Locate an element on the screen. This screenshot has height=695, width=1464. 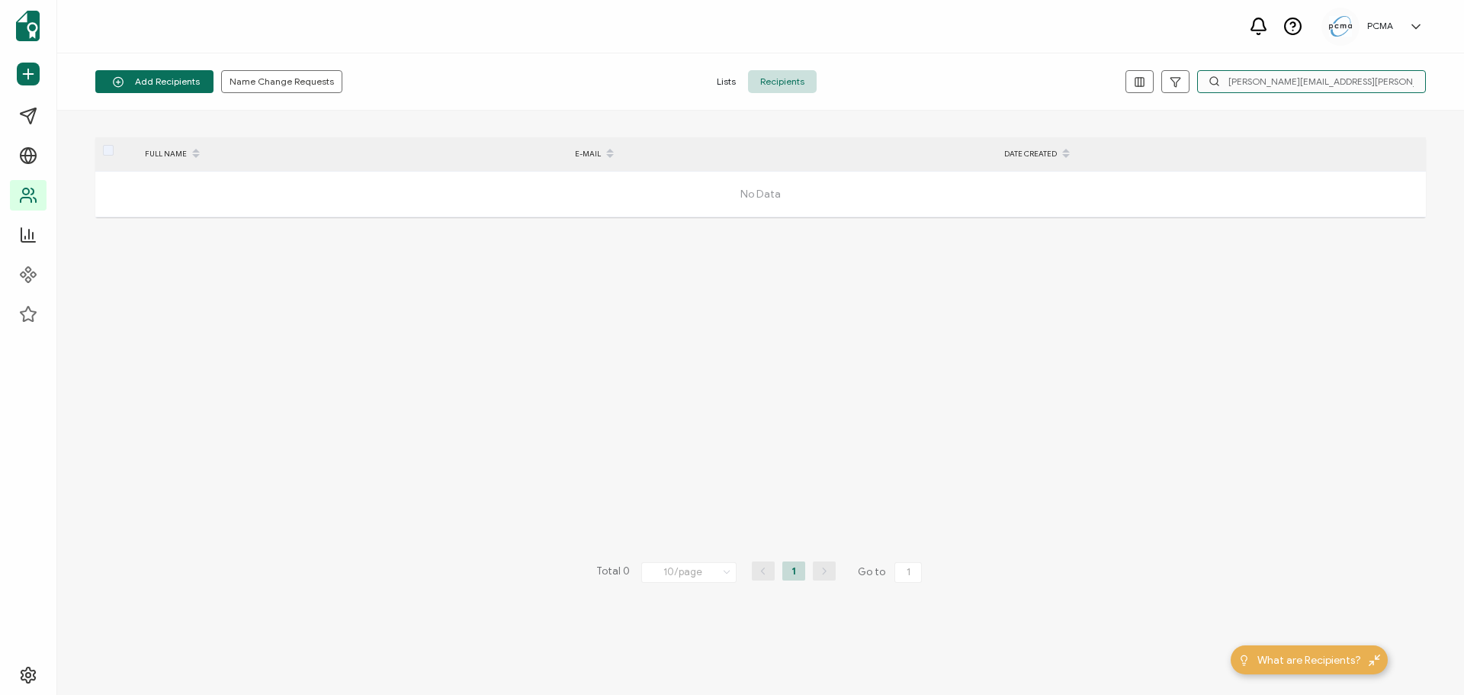
li: 1 is located at coordinates (794, 570).